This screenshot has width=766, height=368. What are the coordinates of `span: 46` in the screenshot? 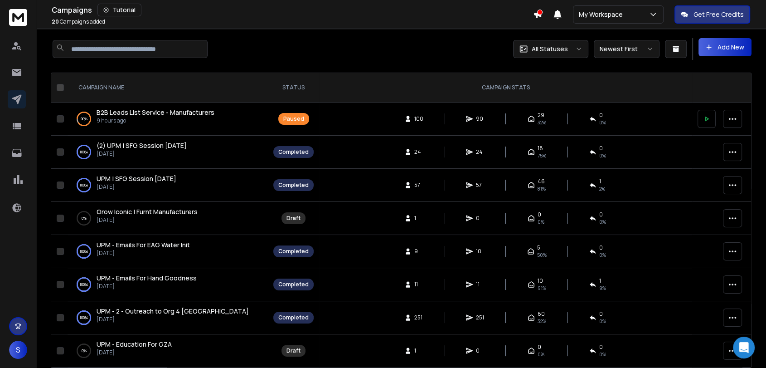 It's located at (541, 181).